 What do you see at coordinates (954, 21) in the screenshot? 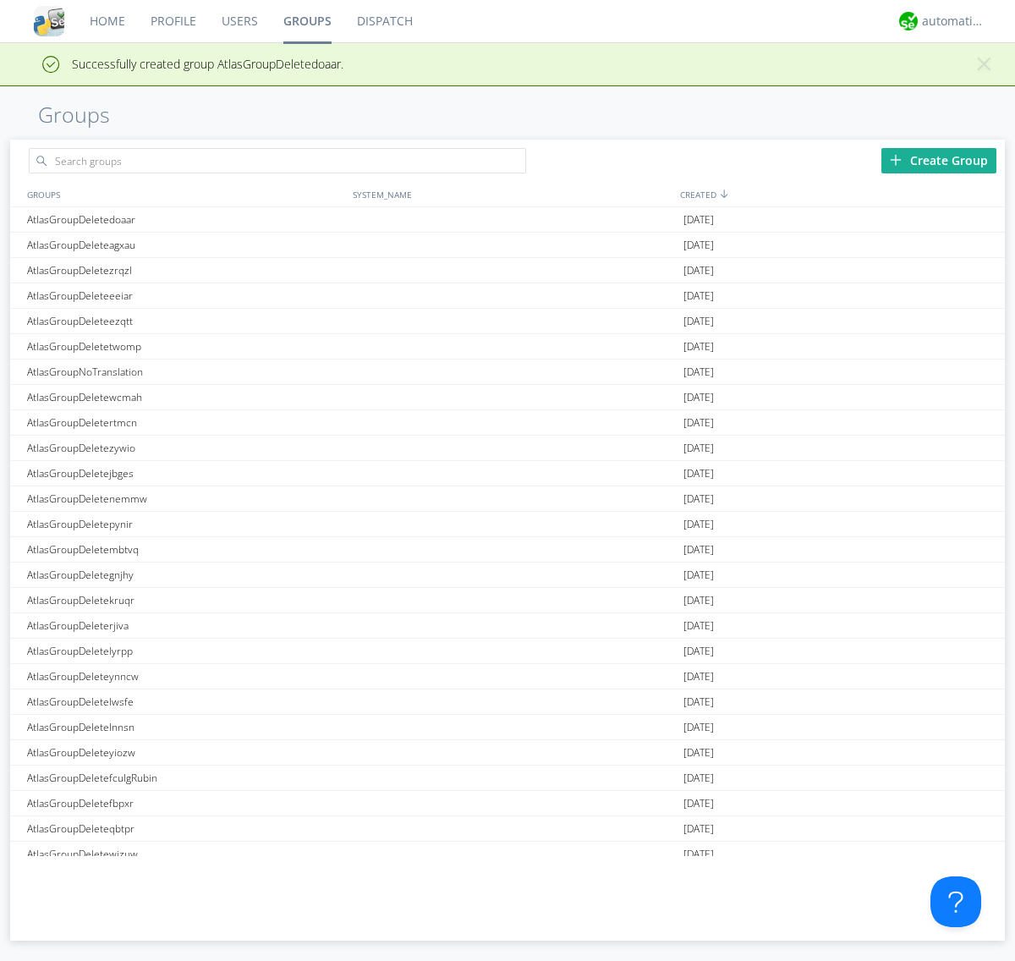
I see `div: automation+atlas` at bounding box center [954, 21].